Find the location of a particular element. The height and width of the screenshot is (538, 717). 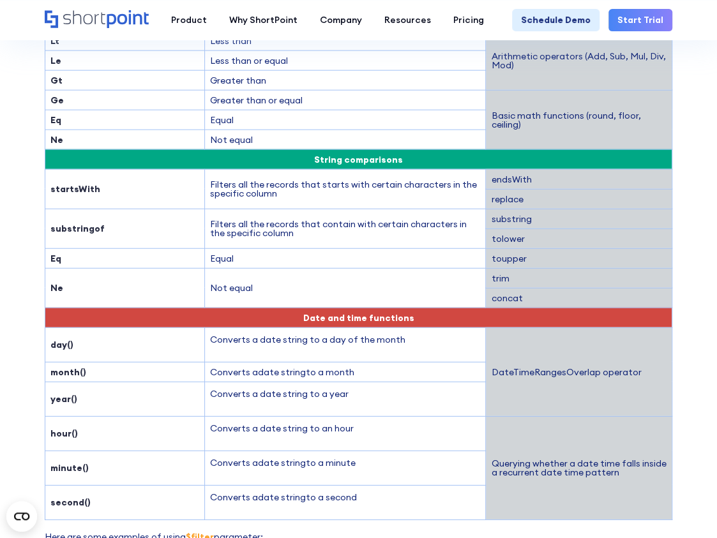

td: toupper is located at coordinates (578, 258).